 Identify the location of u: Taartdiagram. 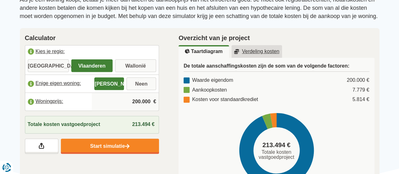
(203, 51).